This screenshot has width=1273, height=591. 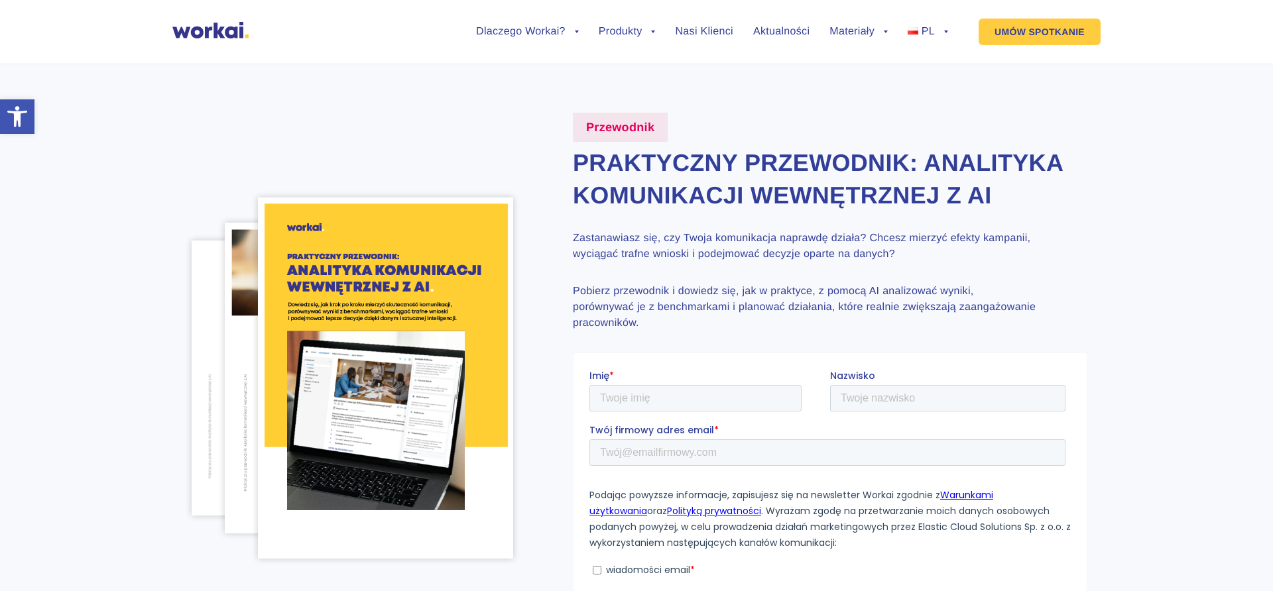 I want to click on p: Zastanawiasz się, czy Twoja komunikacja naprawdę działa? Chcesz mierzyć efekty kampanii, wyciągać..., so click(x=805, y=247).